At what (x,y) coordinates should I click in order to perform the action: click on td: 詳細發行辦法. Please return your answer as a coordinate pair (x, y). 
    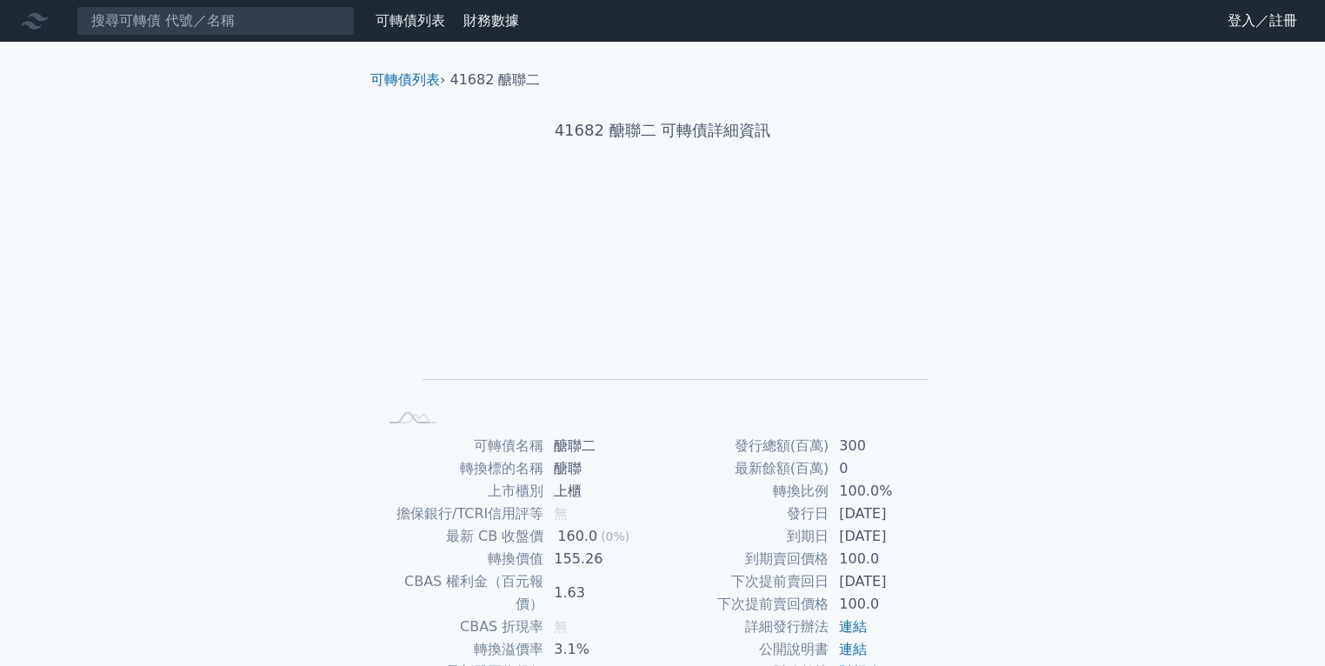
    Looking at the image, I should click on (745, 627).